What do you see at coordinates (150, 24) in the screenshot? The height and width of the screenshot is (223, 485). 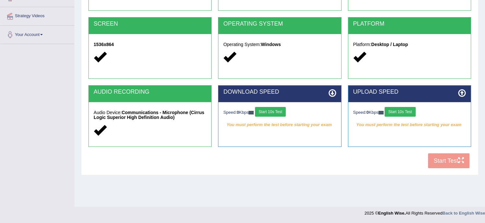 I see `h2: SCREEN` at bounding box center [150, 24].